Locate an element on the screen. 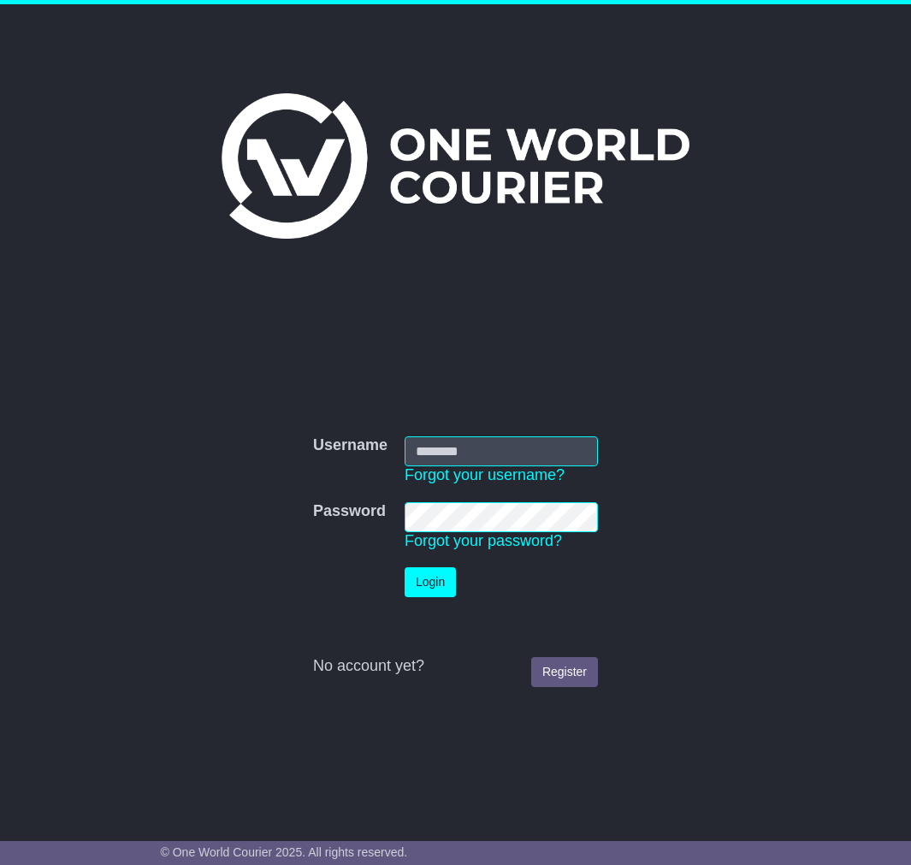 This screenshot has height=865, width=911. span: © One World Courier 2025. All rights reserved. is located at coordinates (284, 852).